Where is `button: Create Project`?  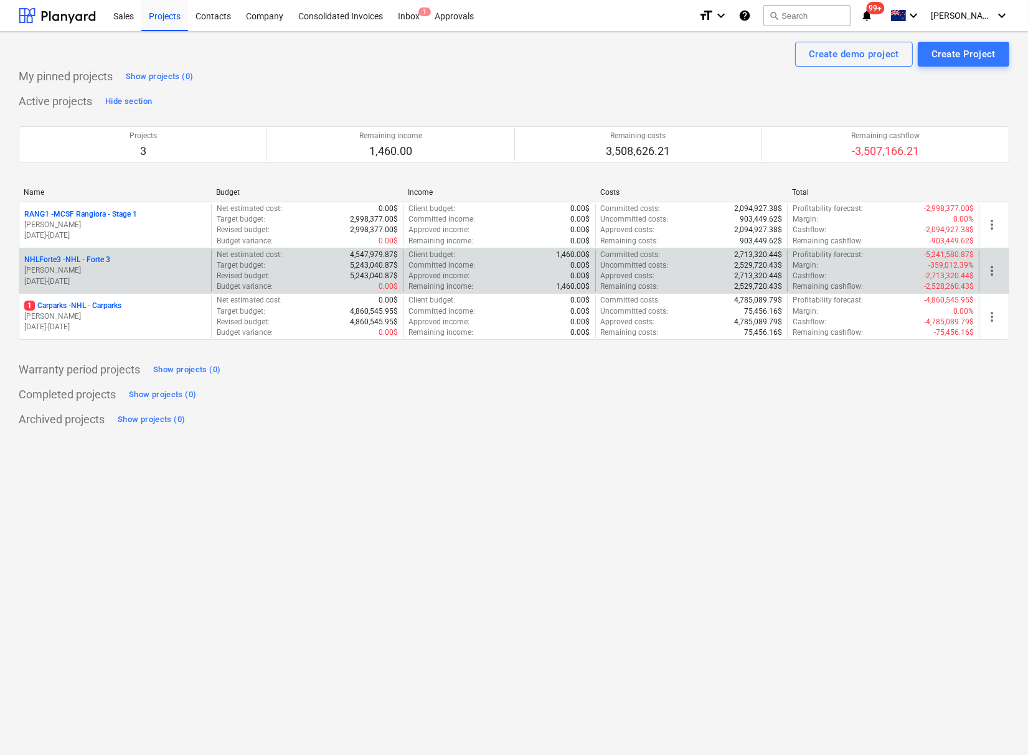 button: Create Project is located at coordinates (963, 54).